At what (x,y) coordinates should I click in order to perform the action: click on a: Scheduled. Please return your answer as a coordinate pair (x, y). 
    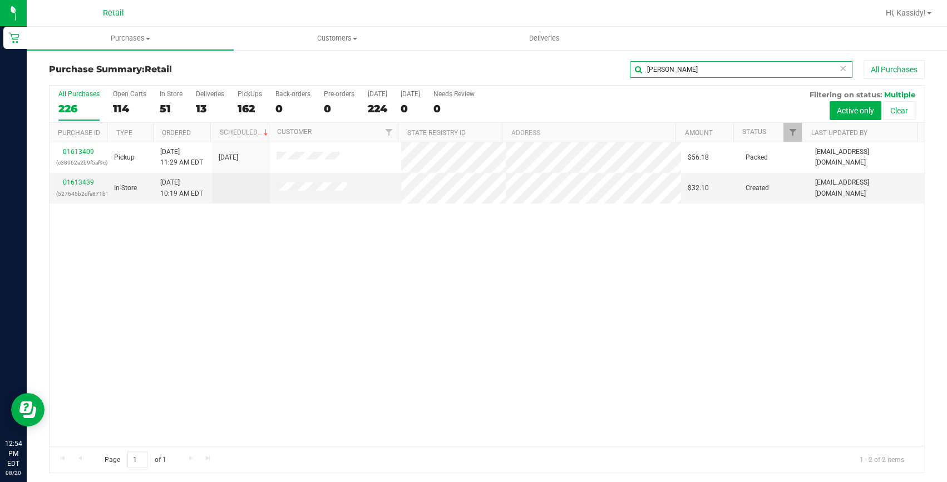
    Looking at the image, I should click on (245, 132).